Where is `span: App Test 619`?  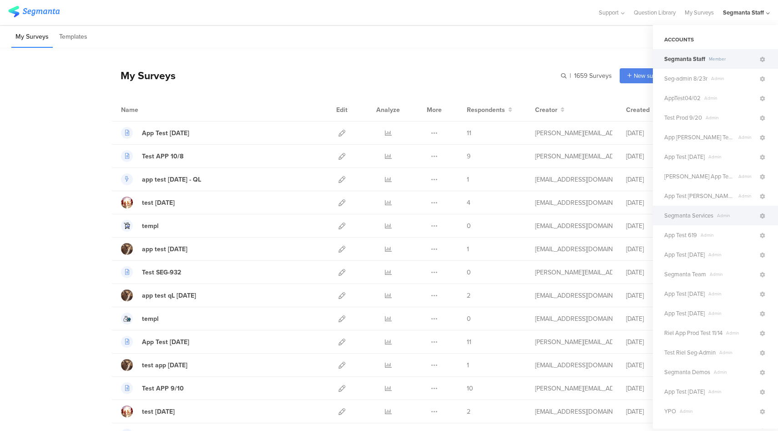 span: App Test 619 is located at coordinates (681, 235).